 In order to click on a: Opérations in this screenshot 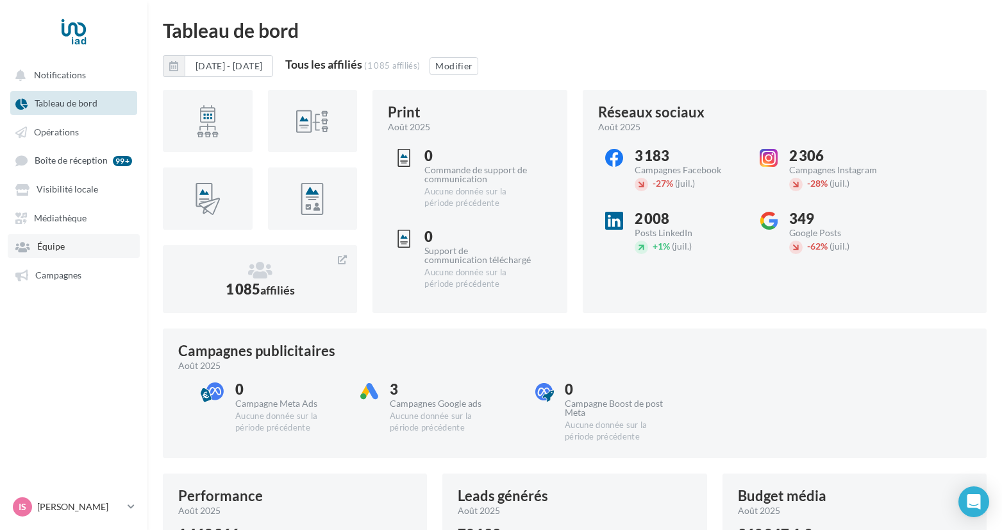, I will do `click(74, 131)`.